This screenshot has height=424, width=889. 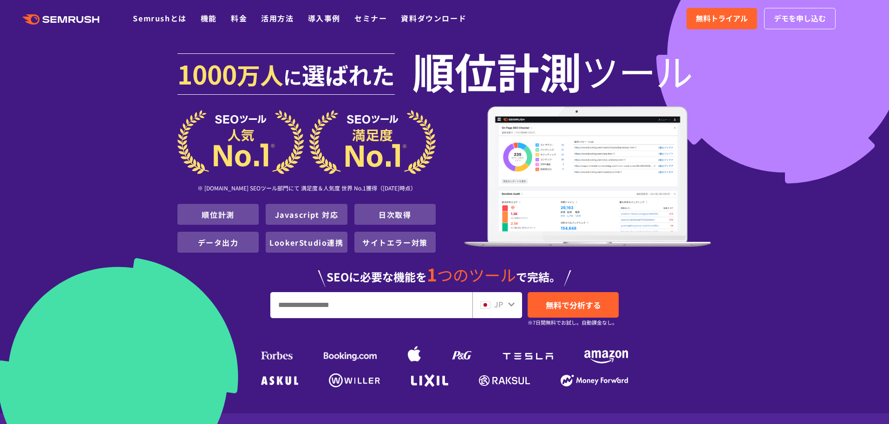 I want to click on a: Javascript 対応, so click(x=306, y=215).